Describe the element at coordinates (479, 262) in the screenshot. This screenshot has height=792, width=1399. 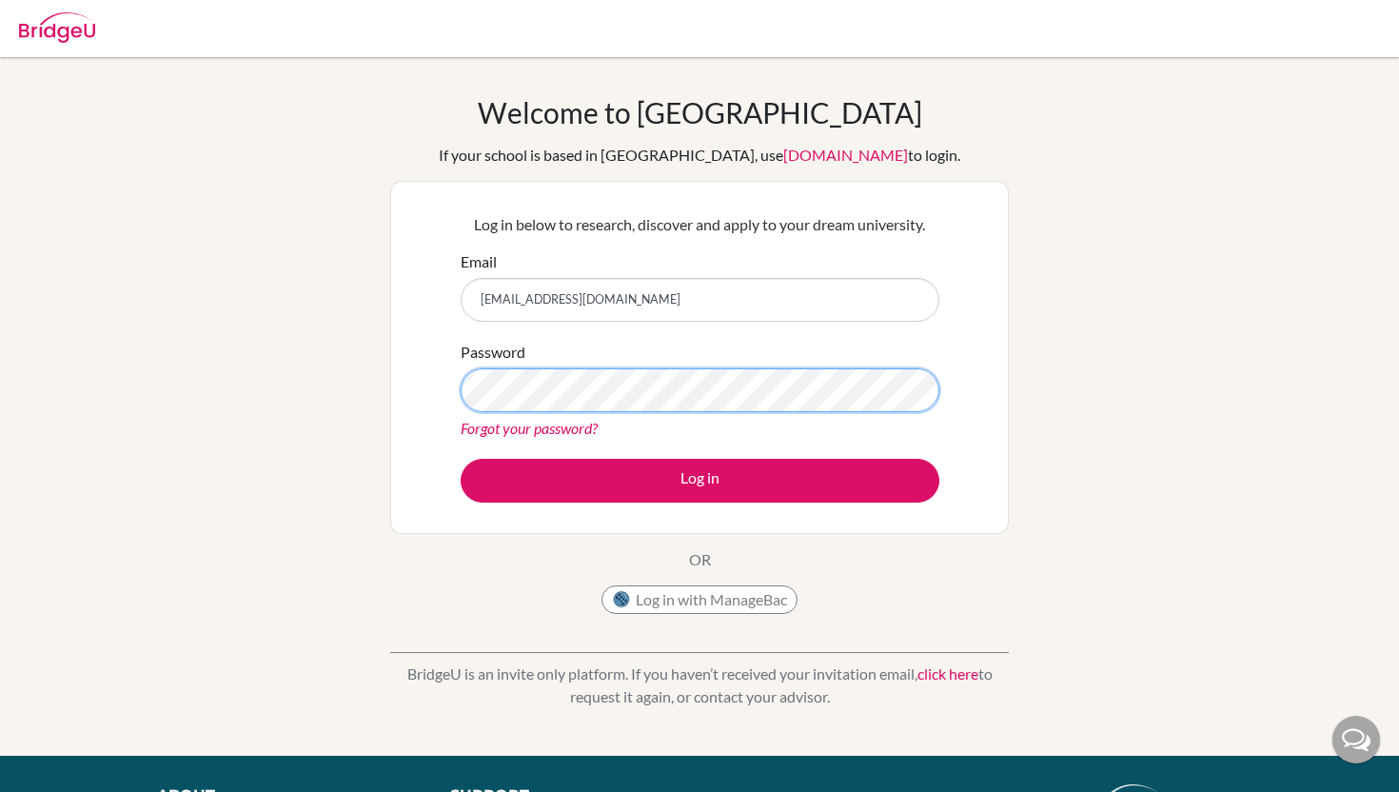
I see `label: Email` at that location.